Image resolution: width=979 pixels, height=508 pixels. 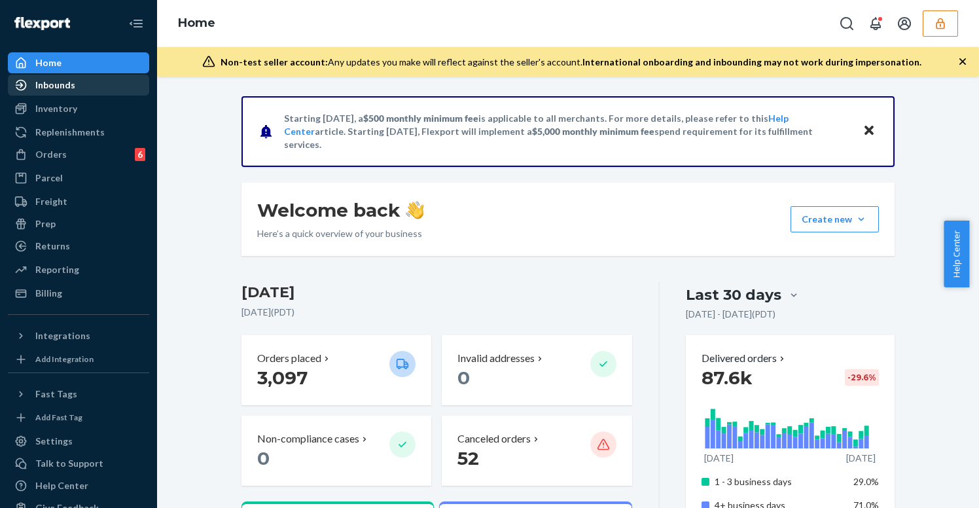 I want to click on a: Reporting, so click(x=79, y=270).